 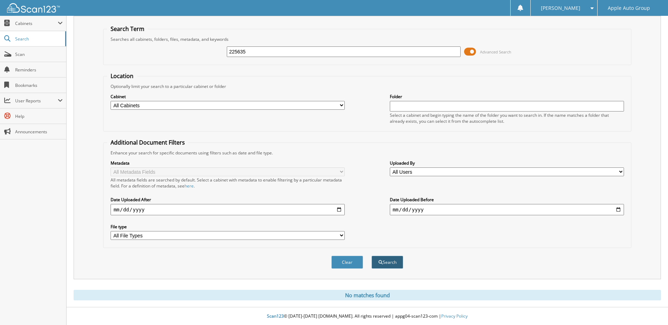 What do you see at coordinates (454, 316) in the screenshot?
I see `a: Privacy Policy` at bounding box center [454, 316].